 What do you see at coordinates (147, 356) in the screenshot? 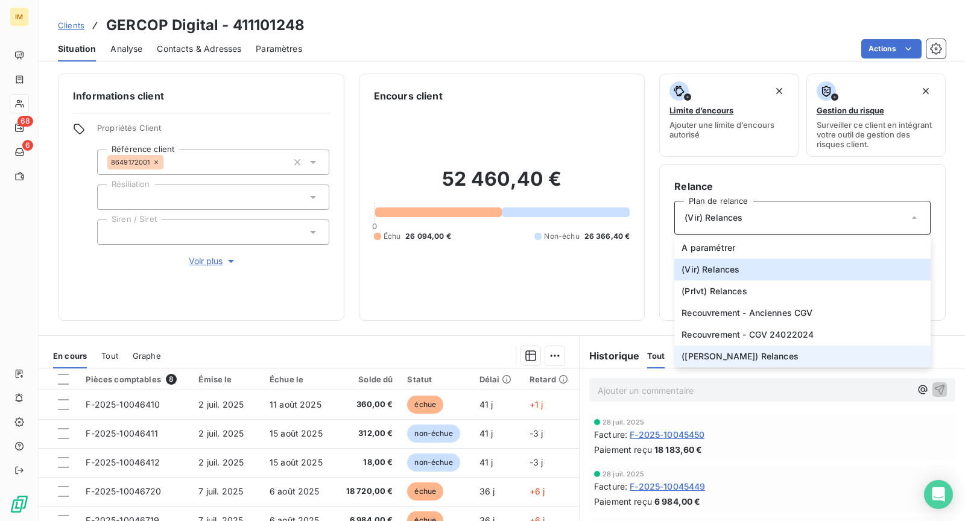
I see `span: Graphe` at bounding box center [147, 356].